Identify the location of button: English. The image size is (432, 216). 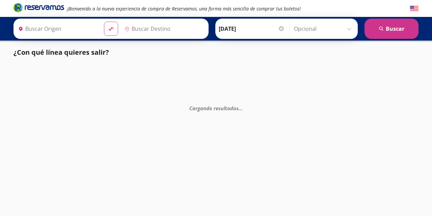
(415, 8).